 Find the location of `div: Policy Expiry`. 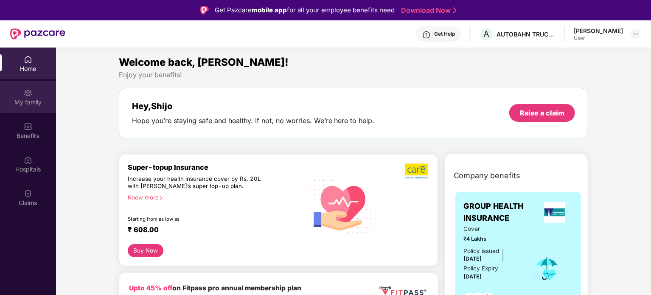

div: Policy Expiry is located at coordinates (482, 268).